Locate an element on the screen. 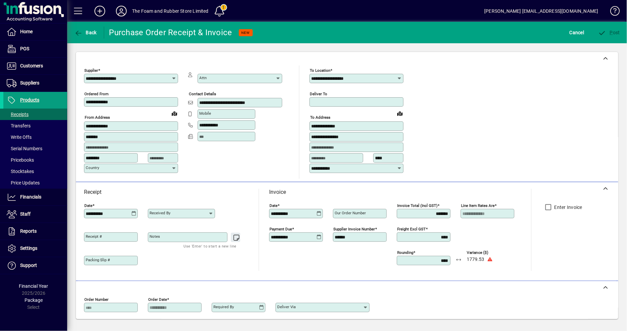 This screenshot has width=627, height=331. span: Stocktakes is located at coordinates (20, 172).